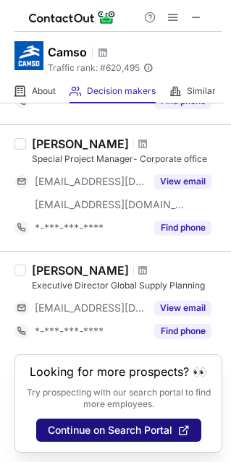  What do you see at coordinates (127, 286) in the screenshot?
I see `div: Executive Director Global Supply Planning` at bounding box center [127, 286].